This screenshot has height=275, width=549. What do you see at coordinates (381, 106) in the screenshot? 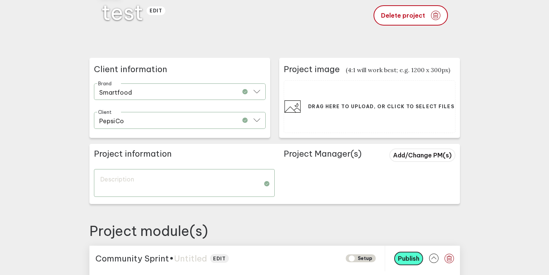
I see `p: Drag here to upload, or click to select files` at bounding box center [381, 106].